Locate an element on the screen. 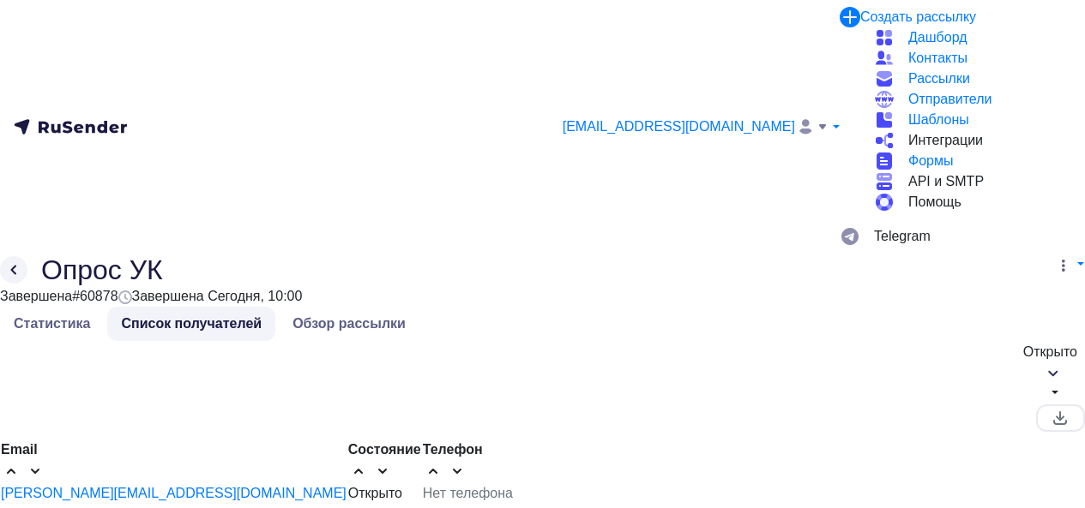 This screenshot has width=1085, height=508. div: #60878 is located at coordinates (94, 297).